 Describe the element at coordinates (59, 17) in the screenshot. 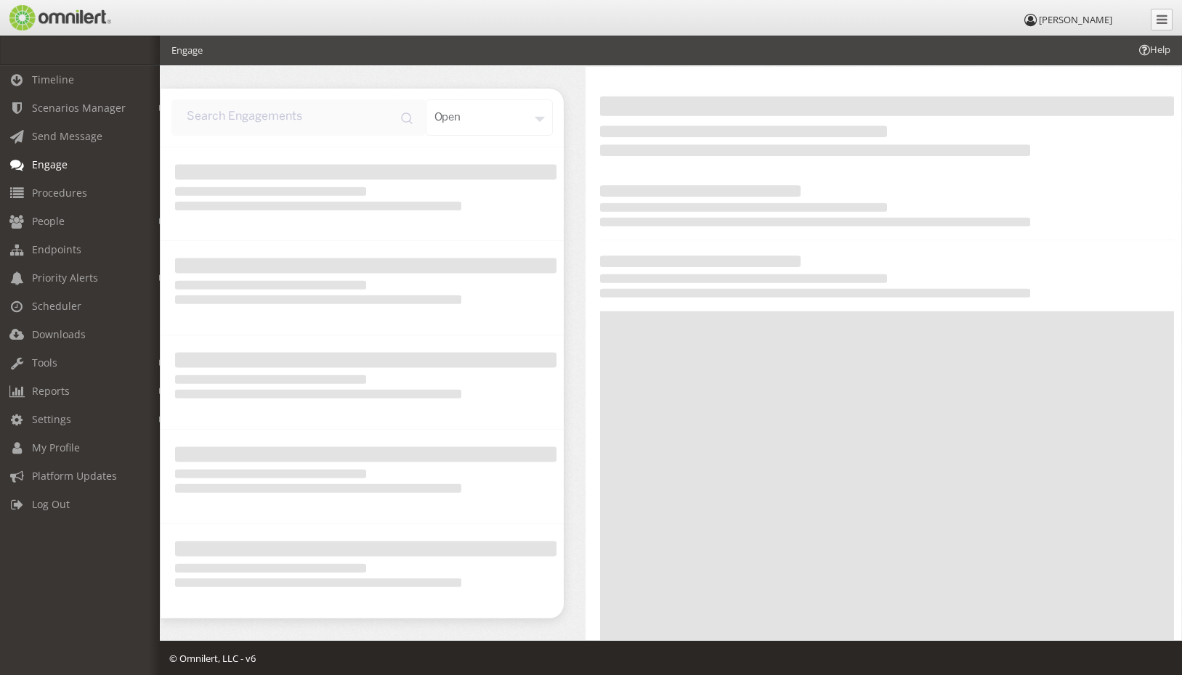

I see `img: Omnilert` at that location.